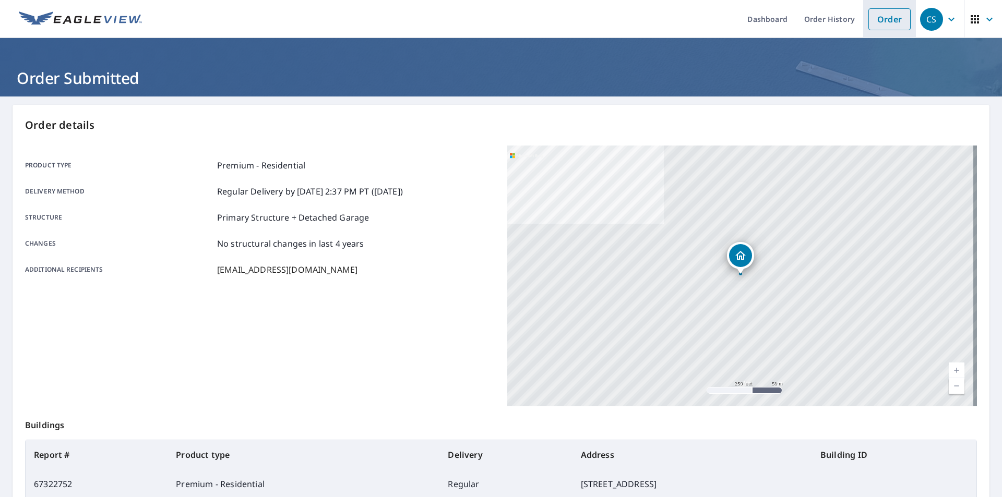  Describe the element at coordinates (956, 386) in the screenshot. I see `a: Current Level 17, Zoom Out` at that location.